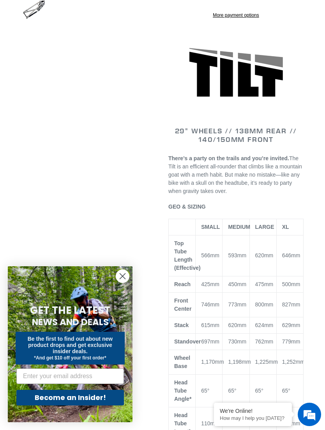  What do you see at coordinates (229, 158) in the screenshot?
I see `b: There’s a party on the trails and you’re invited.` at bounding box center [229, 158].